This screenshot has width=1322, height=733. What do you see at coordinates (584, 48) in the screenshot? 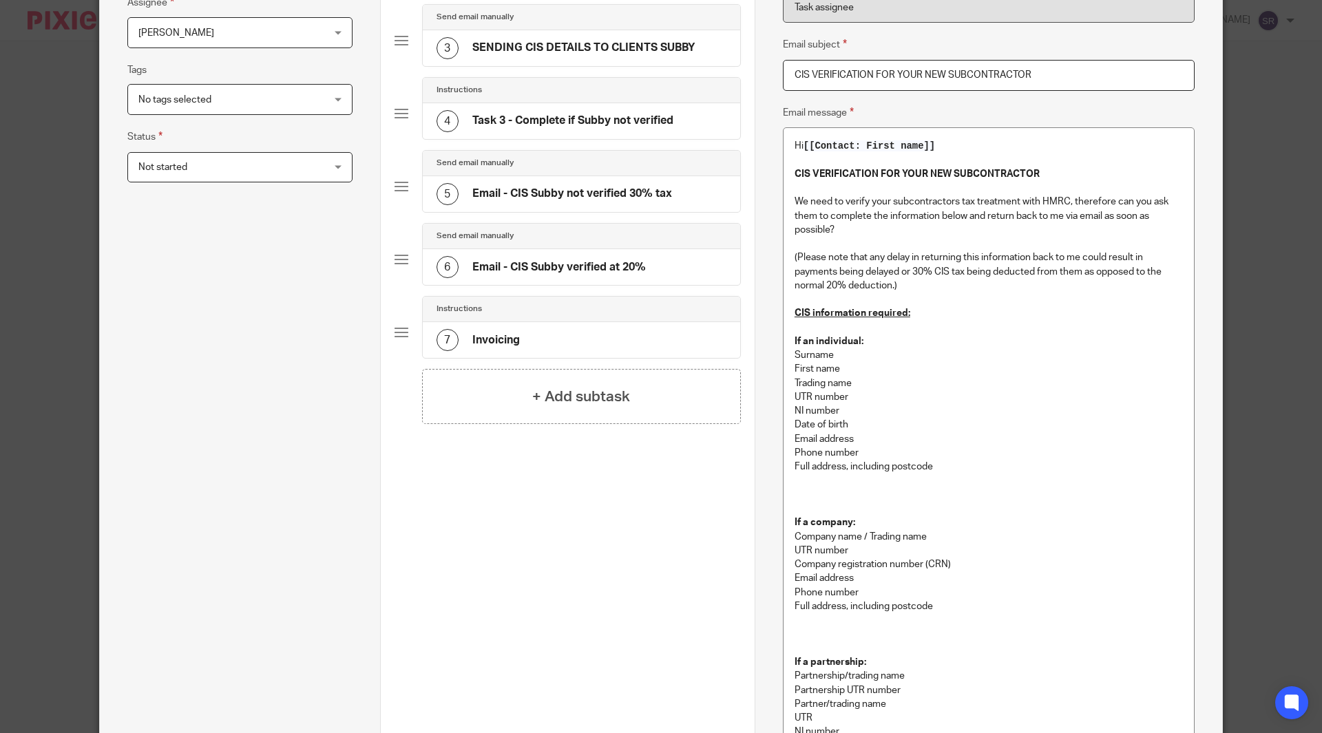
I see `h4: SENDING CIS DETAILS TO CLIENTS SUBBY` at bounding box center [584, 48].